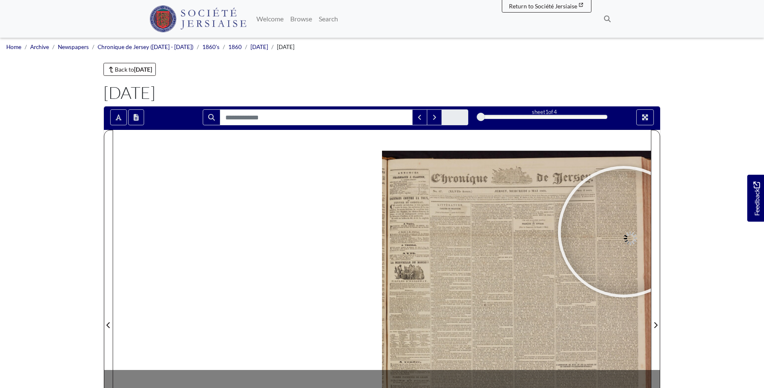 Image resolution: width=764 pixels, height=388 pixels. I want to click on a: Home, so click(14, 47).